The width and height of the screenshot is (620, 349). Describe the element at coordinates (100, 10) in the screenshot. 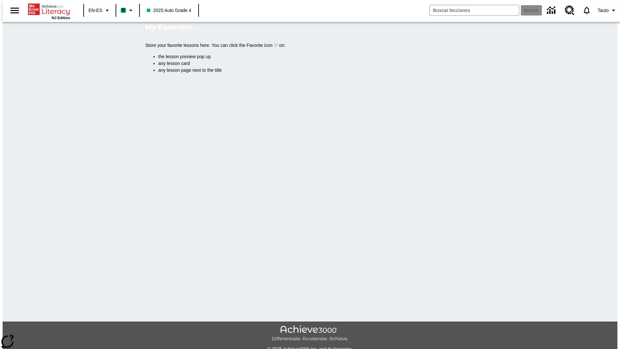

I see `button: Language: EN-ES, Selecciona un idioma` at that location.